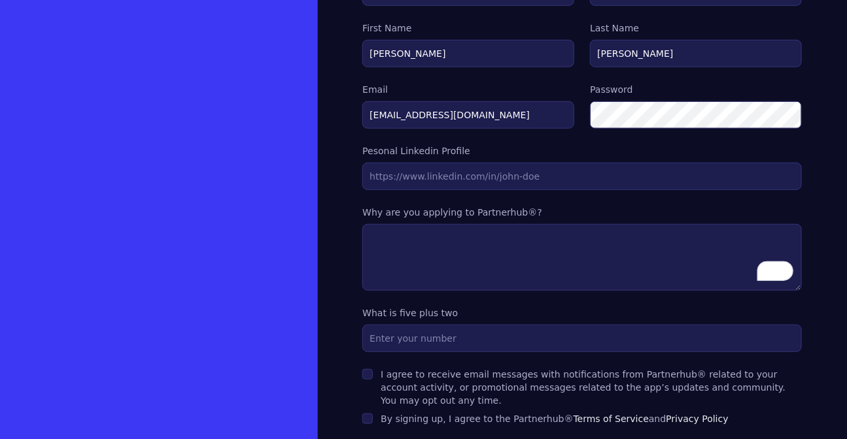 The width and height of the screenshot is (847, 439). Describe the element at coordinates (468, 115) in the screenshot. I see `input: alex@partnerhub.app` at that location.